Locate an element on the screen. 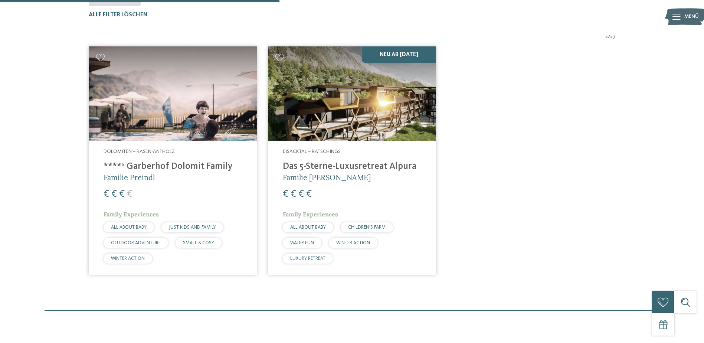  span: JUST KIDS AND FAMILY is located at coordinates (192, 227).